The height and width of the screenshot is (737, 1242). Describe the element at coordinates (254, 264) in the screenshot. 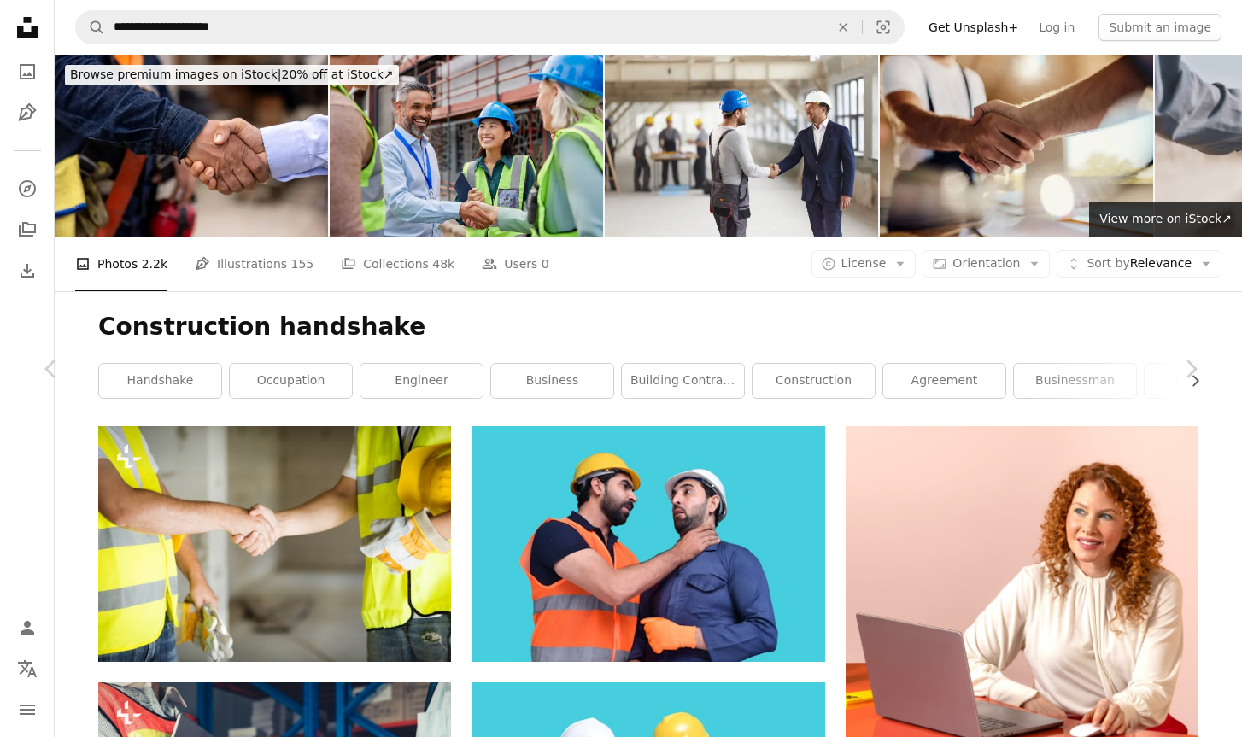

I see `a: Illustrations 155` at that location.